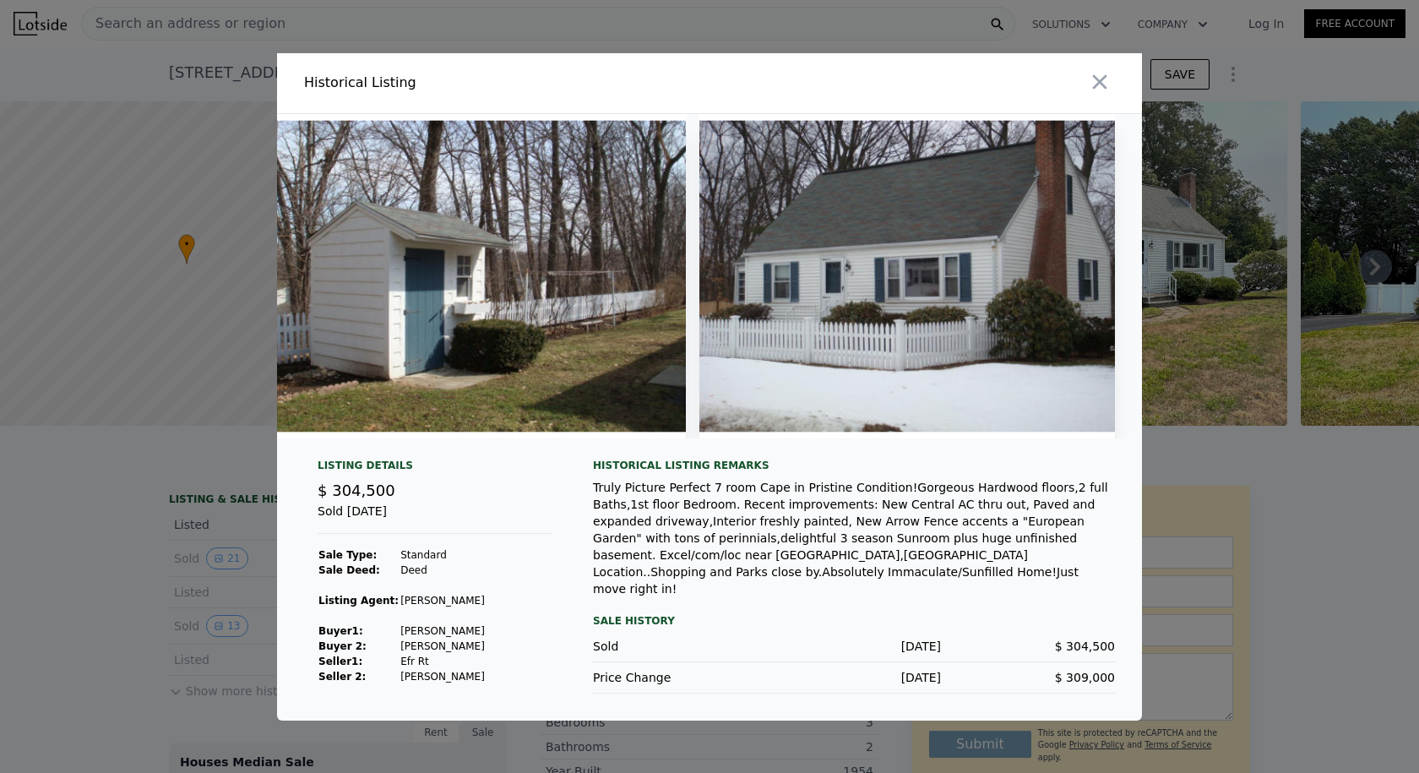 This screenshot has height=773, width=1419. Describe the element at coordinates (443, 661) in the screenshot. I see `td: Efr Rt` at that location.